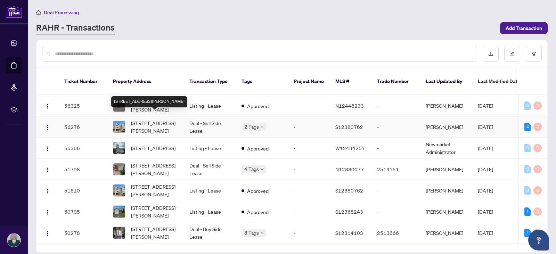  I want to click on td: 51798, so click(83, 169).